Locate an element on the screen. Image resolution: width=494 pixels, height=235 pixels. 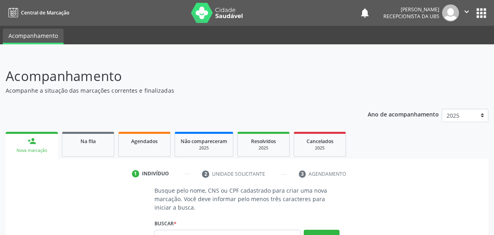
a: Central de Marcação is located at coordinates (37, 12).